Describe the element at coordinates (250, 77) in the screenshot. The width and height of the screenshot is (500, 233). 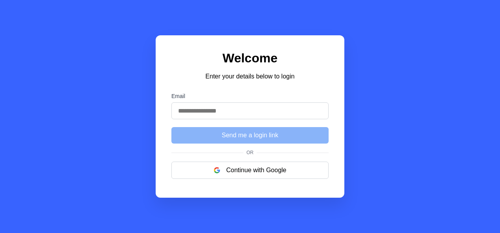
I see `p: Enter your details below to login` at that location.